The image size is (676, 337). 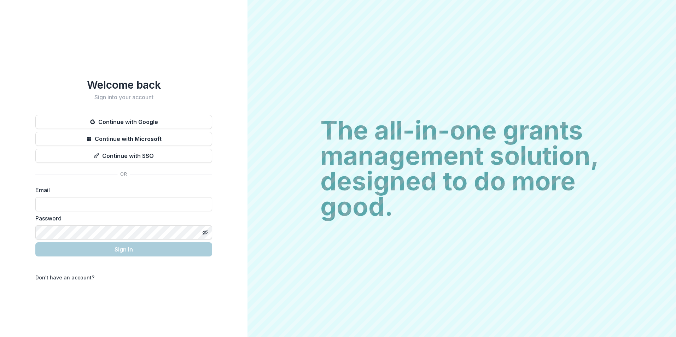 What do you see at coordinates (65, 278) in the screenshot?
I see `p: Don't have an account?` at bounding box center [65, 278].